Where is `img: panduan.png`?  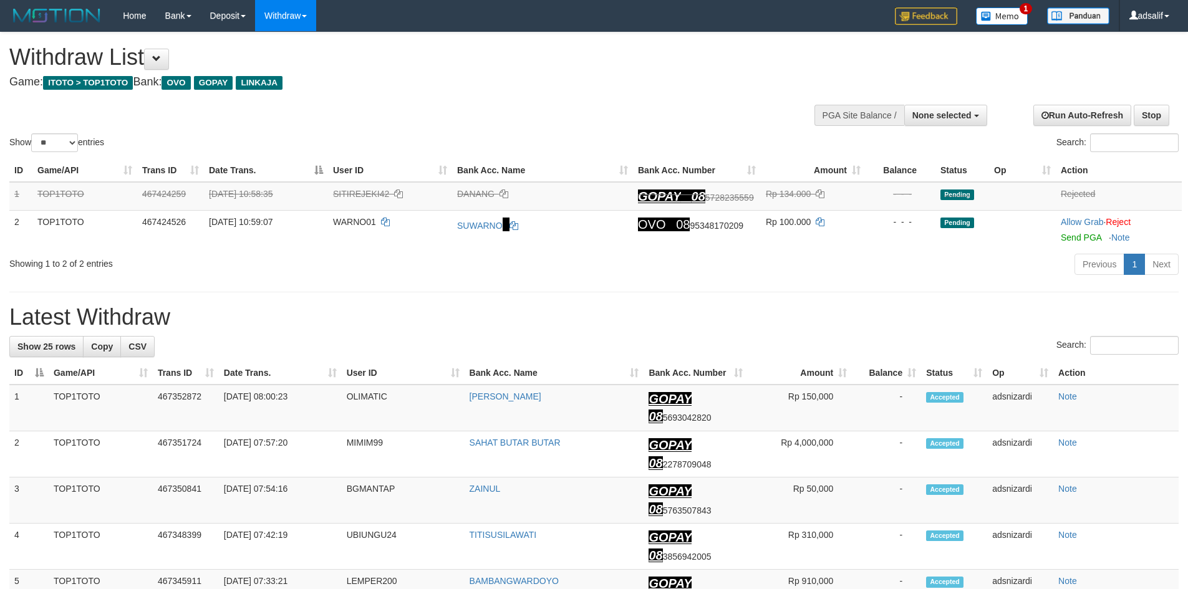 img: panduan.png is located at coordinates (1078, 16).